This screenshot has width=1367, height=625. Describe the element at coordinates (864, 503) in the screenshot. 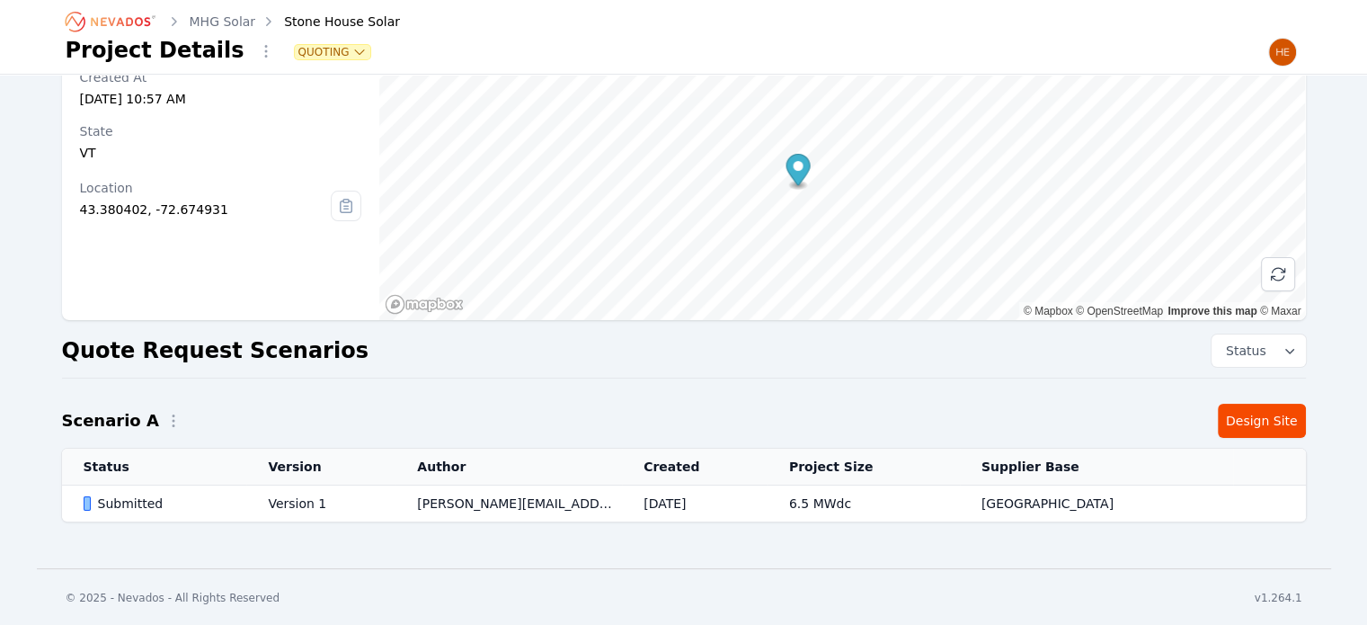

I see `td: 6.5 MWdc` at that location.